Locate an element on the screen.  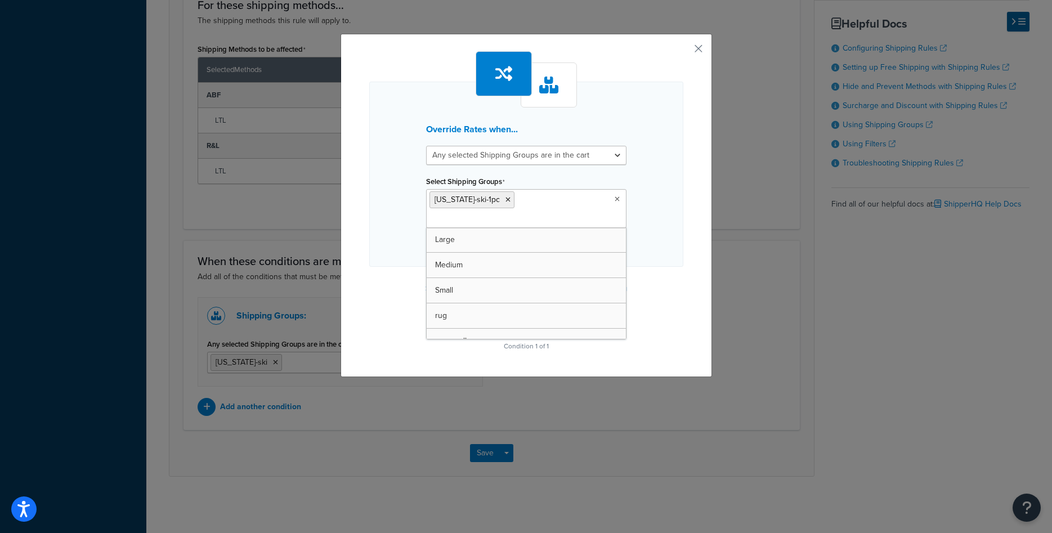
span: Small is located at coordinates (444, 290).